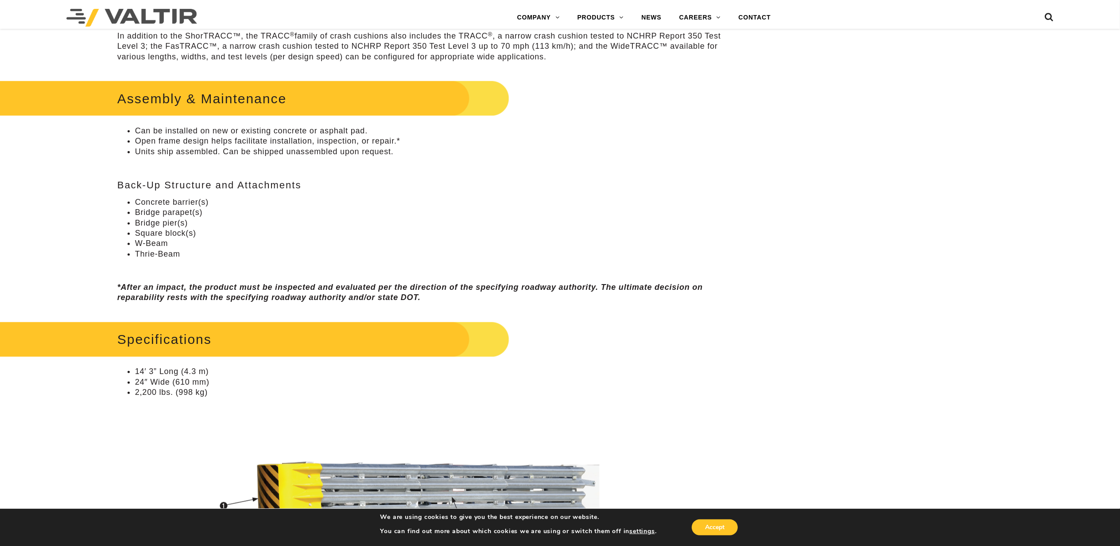  I want to click on li: Bridge pier(s), so click(429, 223).